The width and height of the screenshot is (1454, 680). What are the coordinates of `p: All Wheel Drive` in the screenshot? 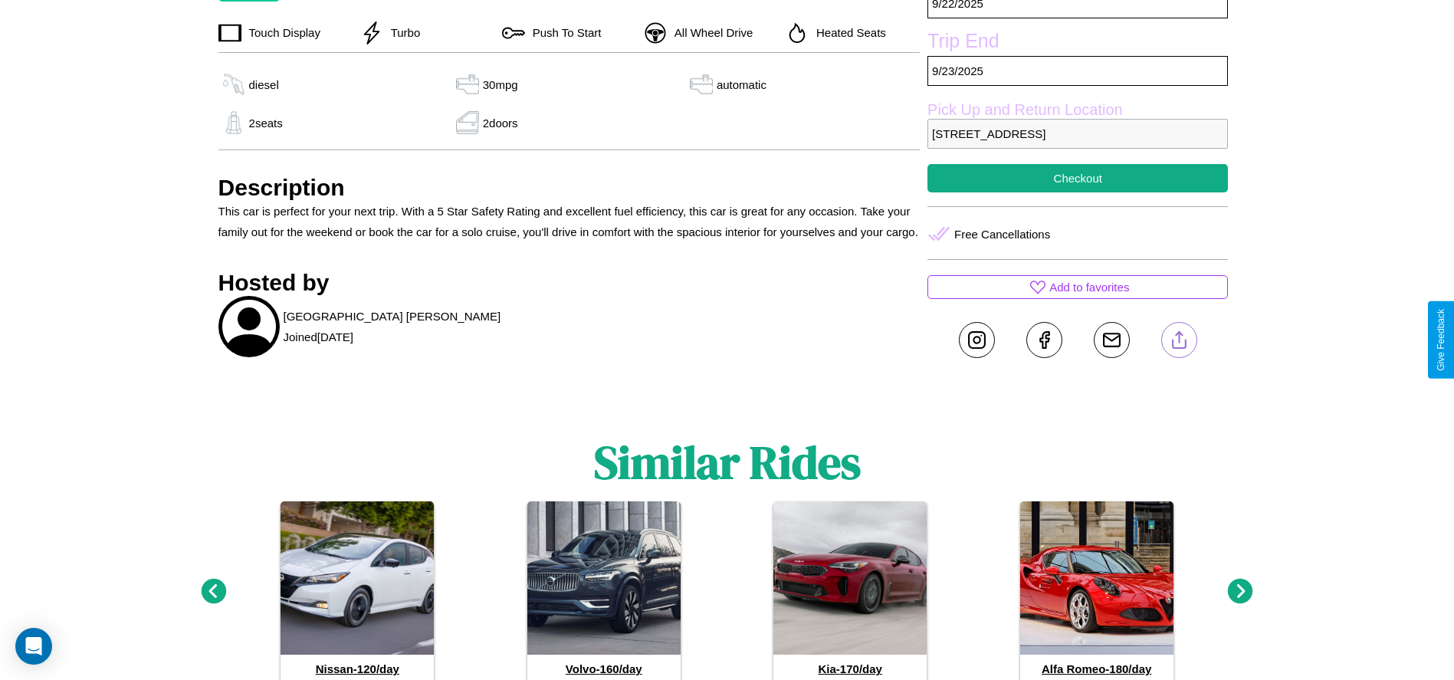 It's located at (710, 32).